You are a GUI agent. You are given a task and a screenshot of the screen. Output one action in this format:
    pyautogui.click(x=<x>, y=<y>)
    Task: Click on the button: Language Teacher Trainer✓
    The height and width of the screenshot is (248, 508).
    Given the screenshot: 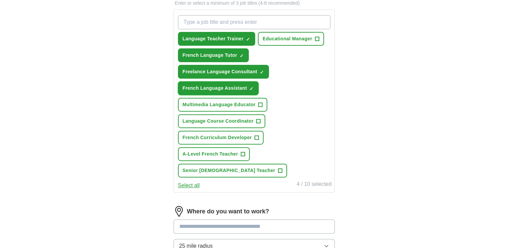 What is the action you would take?
    pyautogui.click(x=217, y=39)
    